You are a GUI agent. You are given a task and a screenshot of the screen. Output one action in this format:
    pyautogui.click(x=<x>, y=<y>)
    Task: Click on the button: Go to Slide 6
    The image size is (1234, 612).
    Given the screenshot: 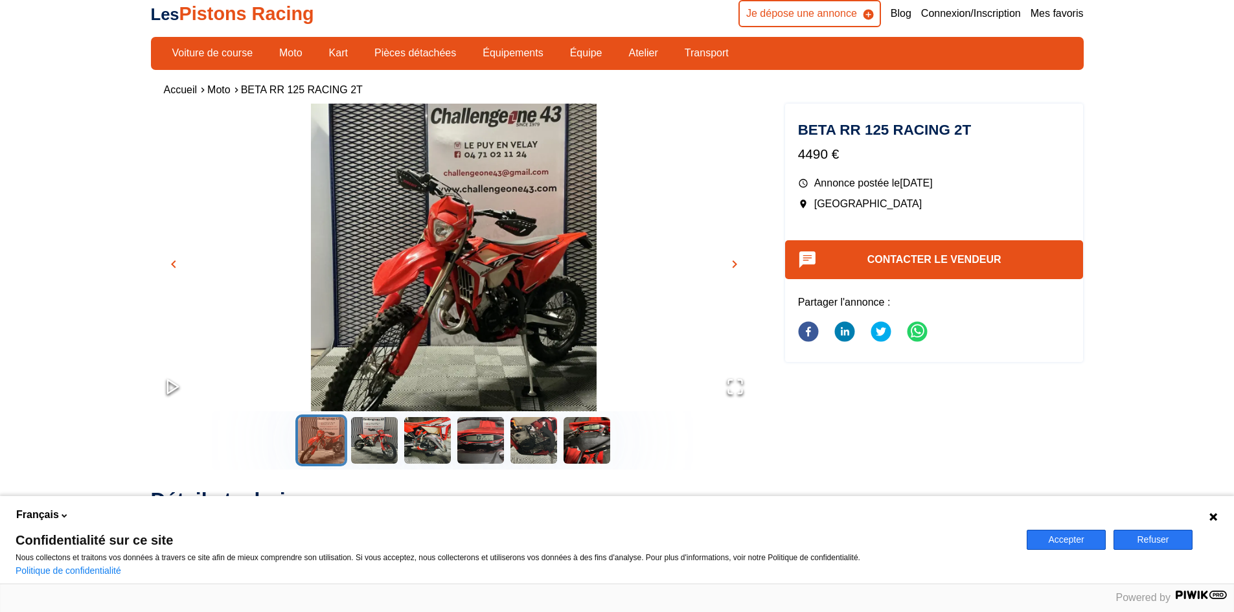 What is the action you would take?
    pyautogui.click(x=587, y=440)
    